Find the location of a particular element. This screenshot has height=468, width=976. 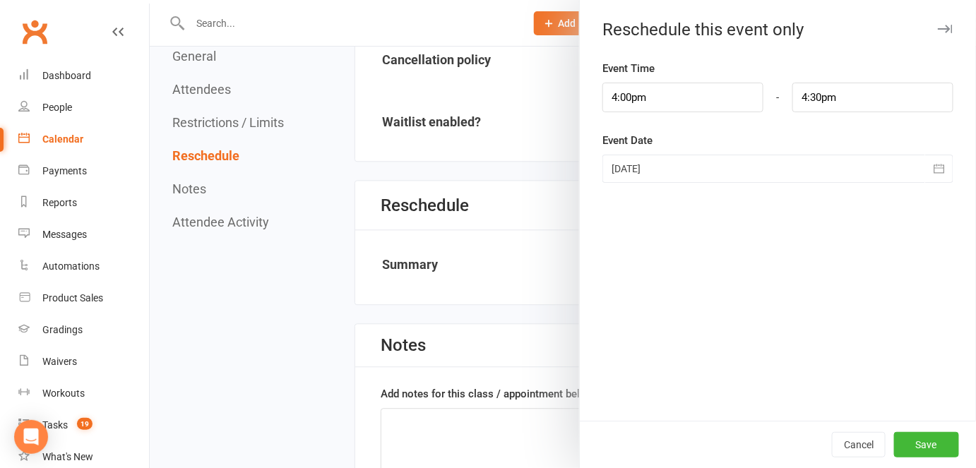

a: Dashboard is located at coordinates (83, 76).